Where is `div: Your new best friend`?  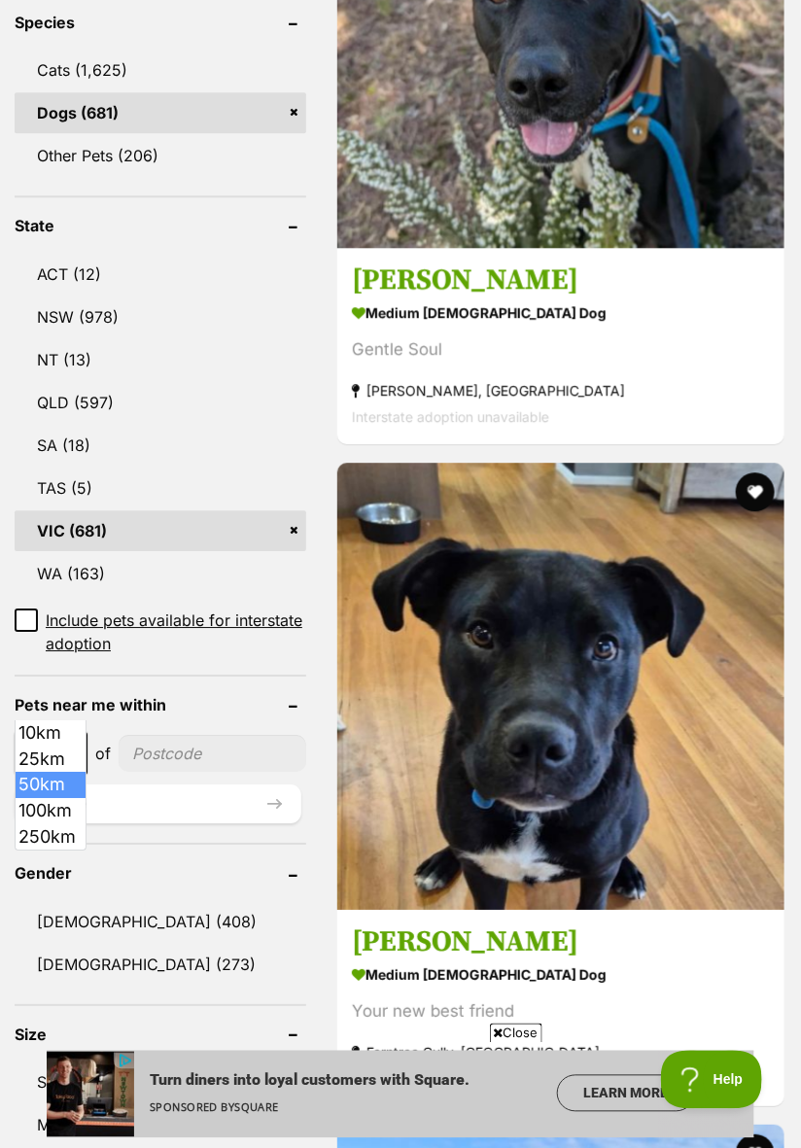 div: Your new best friend is located at coordinates (561, 1011).